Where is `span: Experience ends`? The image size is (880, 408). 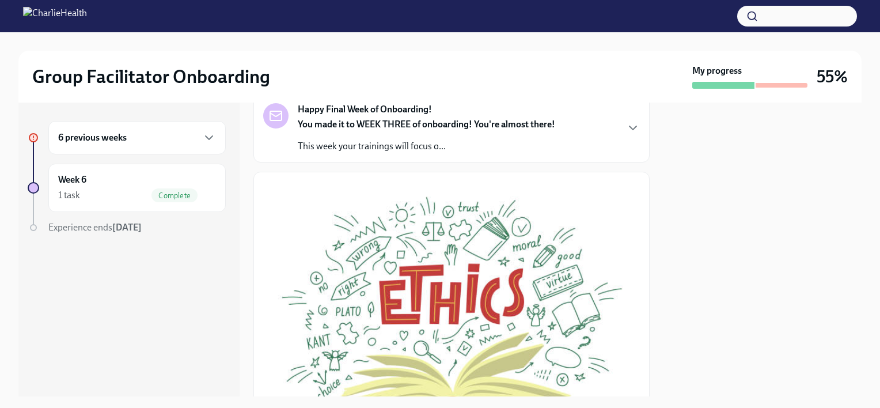
span: Experience ends is located at coordinates (95, 227).